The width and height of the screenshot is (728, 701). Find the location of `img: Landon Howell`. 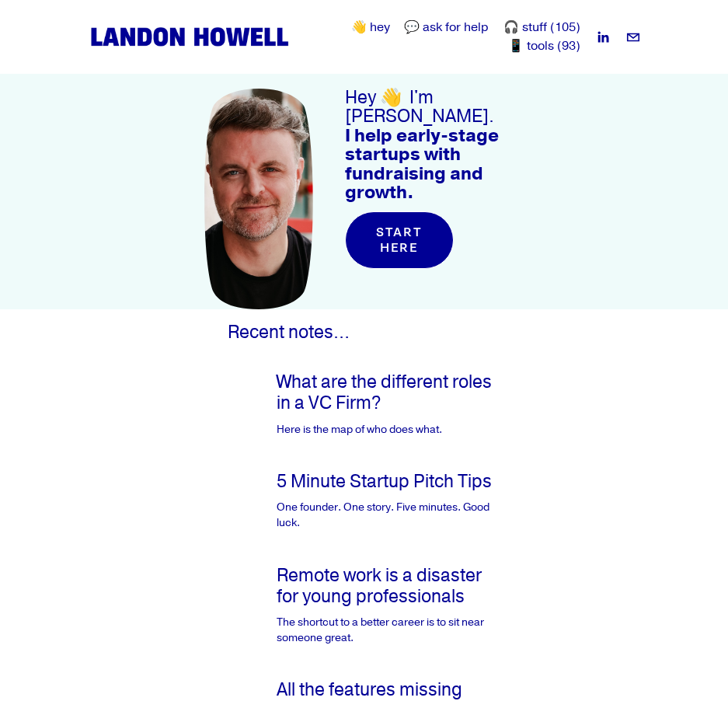

img: Landon Howell is located at coordinates (190, 37).